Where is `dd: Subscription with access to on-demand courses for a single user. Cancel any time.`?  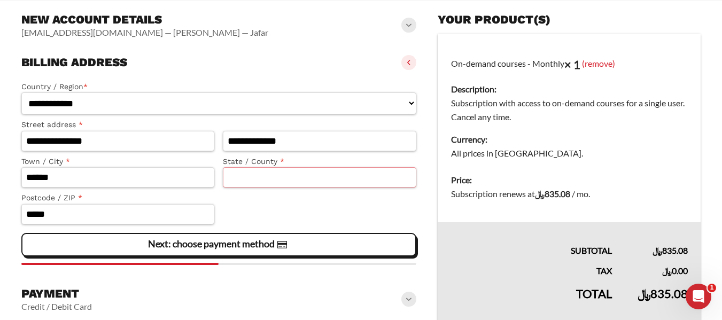 dd: Subscription with access to on-demand courses for a single user. Cancel any time. is located at coordinates (569, 110).